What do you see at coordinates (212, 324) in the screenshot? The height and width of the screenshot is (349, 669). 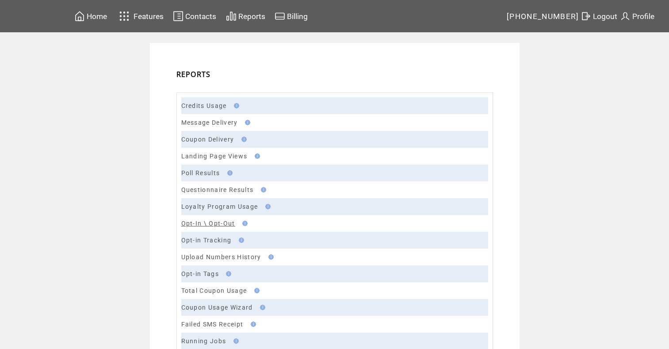 I see `a: Failed SMS Receipt` at bounding box center [212, 324].